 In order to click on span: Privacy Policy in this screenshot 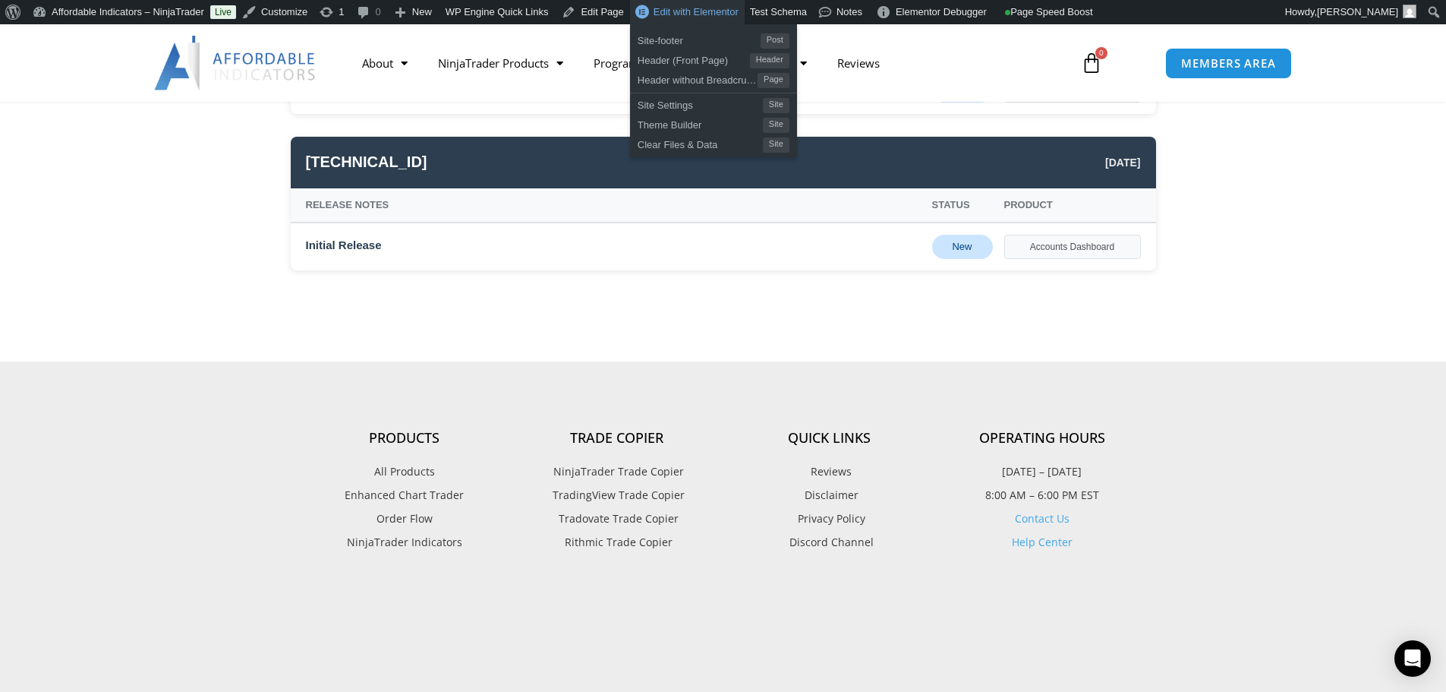, I will do `click(830, 518)`.